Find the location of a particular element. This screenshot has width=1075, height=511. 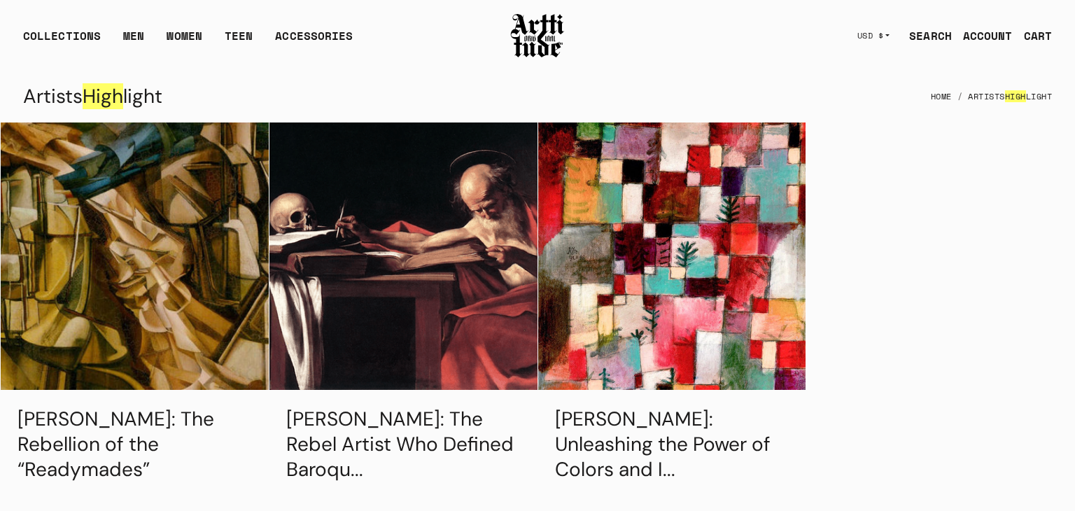

img: Marcel Duchamp: The Rebellion of the “Readymades” is located at coordinates (134, 256).